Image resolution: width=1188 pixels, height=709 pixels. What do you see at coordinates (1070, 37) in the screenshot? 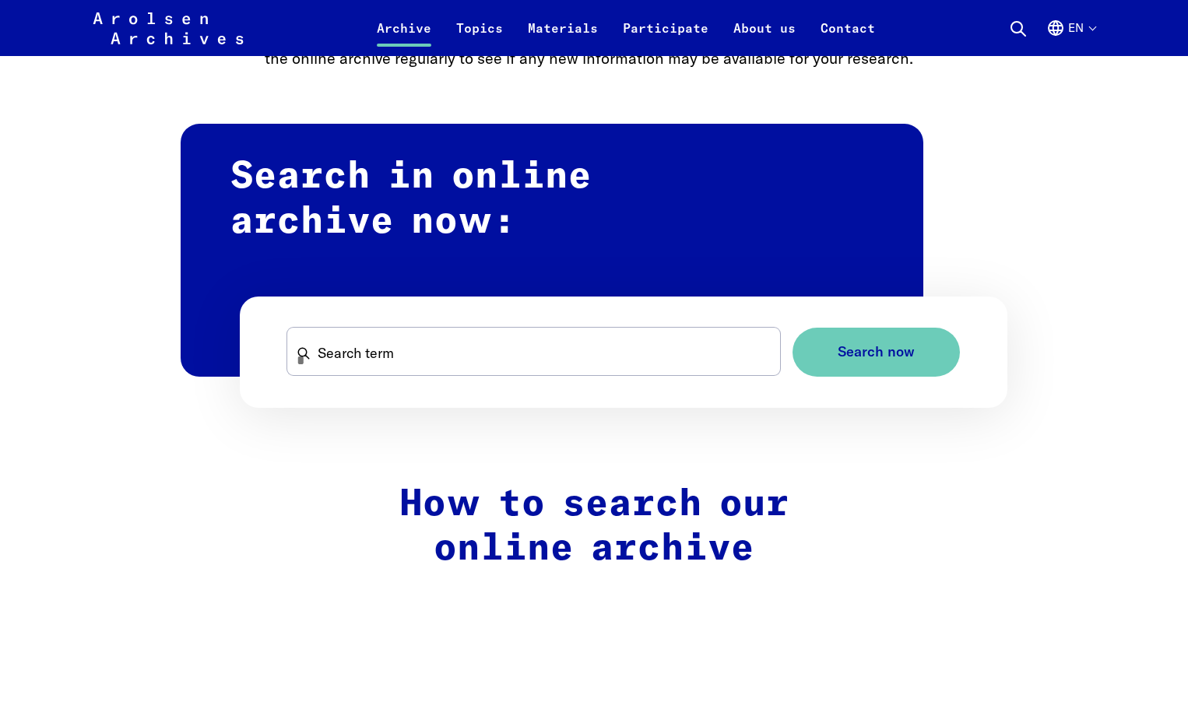
I see `button: English, language selection` at bounding box center [1070, 37].